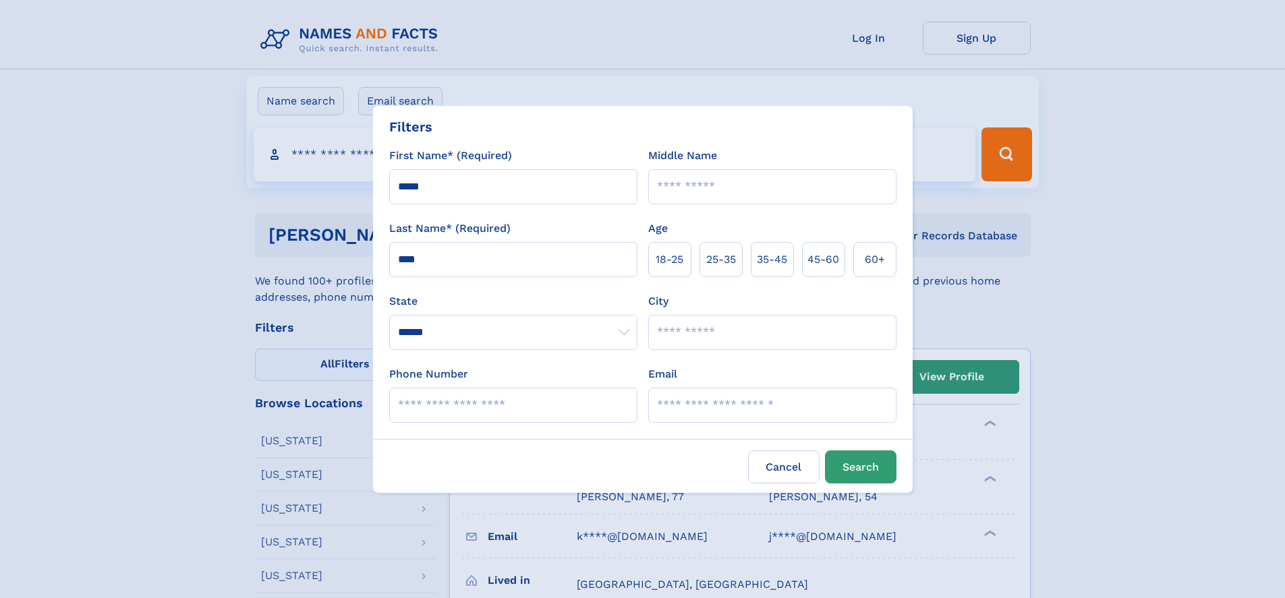  Describe the element at coordinates (450, 229) in the screenshot. I see `label: Last Name* (Required)` at that location.